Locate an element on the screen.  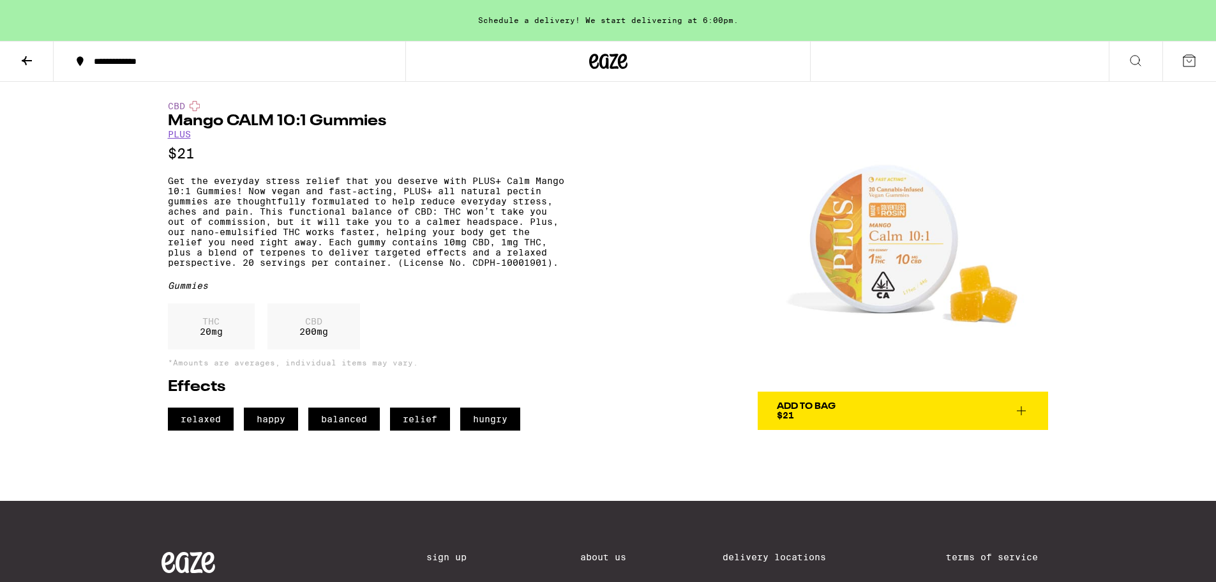
div: 200 mg is located at coordinates (313, 326).